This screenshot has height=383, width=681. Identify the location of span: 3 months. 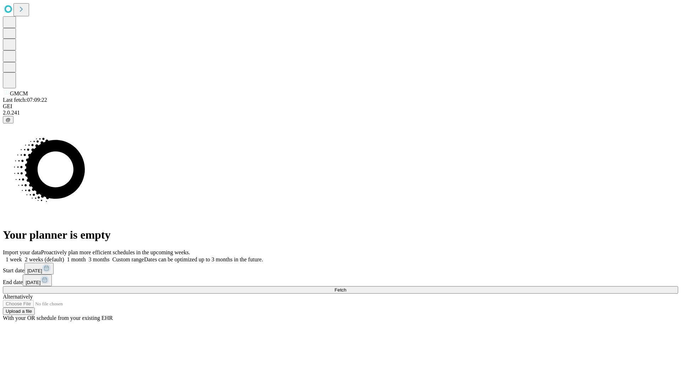
(99, 259).